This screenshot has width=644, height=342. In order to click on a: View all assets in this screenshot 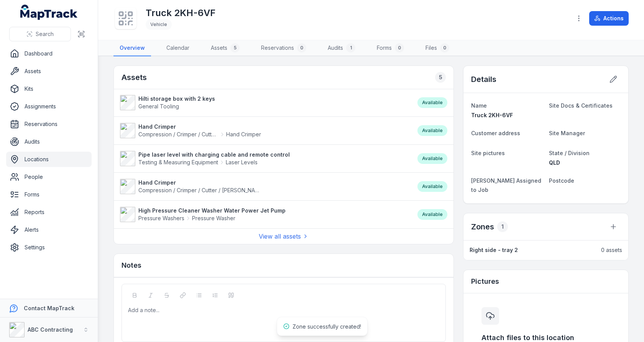, I will do `click(284, 237)`.